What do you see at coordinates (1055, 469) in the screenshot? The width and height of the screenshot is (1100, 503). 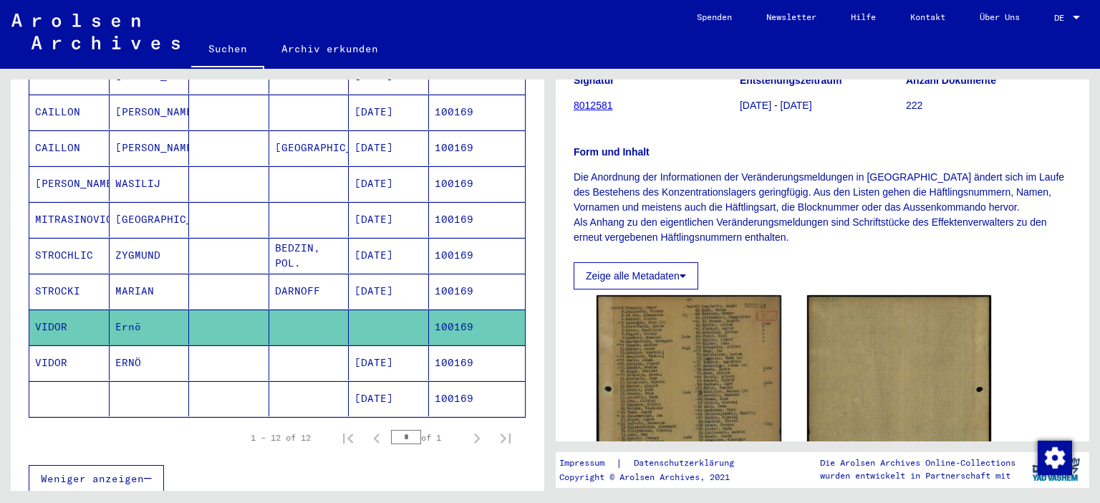 I see `img: yv_logo.png` at bounding box center [1055, 469].